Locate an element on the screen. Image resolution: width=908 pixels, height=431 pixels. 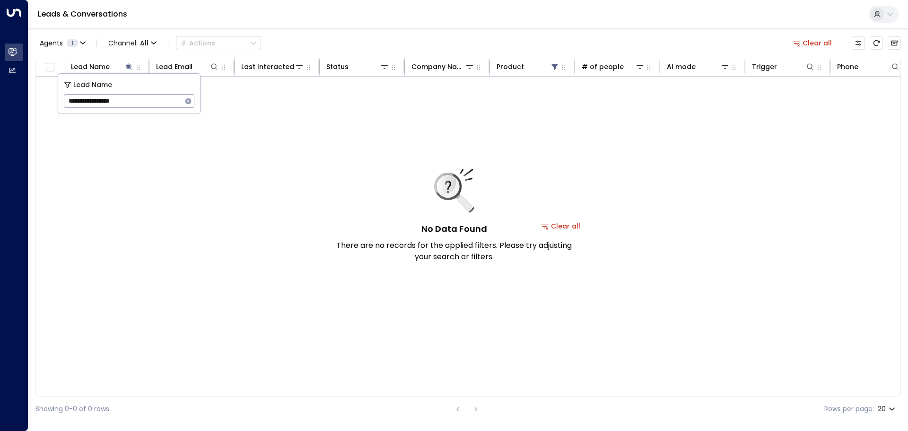
div: Showing 0-0 of 0 rows is located at coordinates (72, 409).